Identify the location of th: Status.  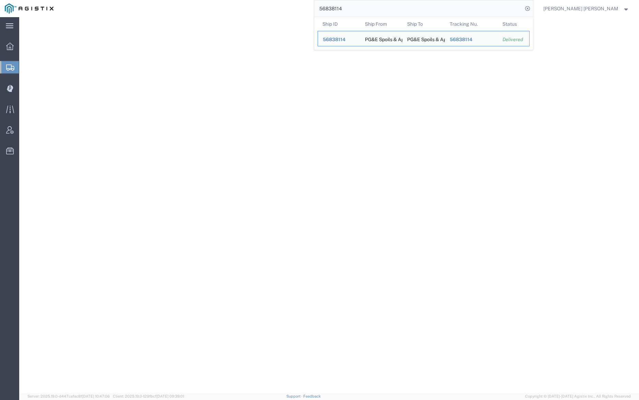
(514, 24).